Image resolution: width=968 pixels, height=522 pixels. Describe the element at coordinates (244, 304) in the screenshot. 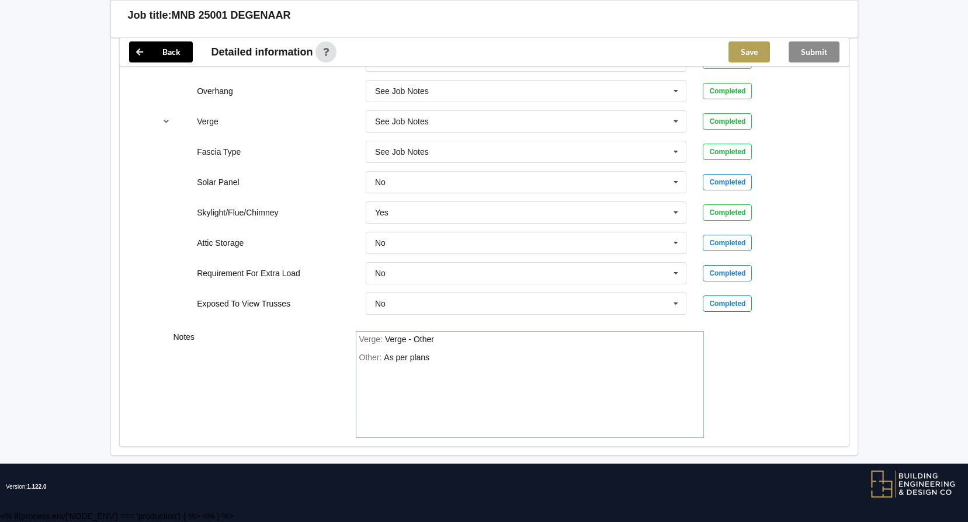

I see `label: Exposed To View Trusses` at that location.